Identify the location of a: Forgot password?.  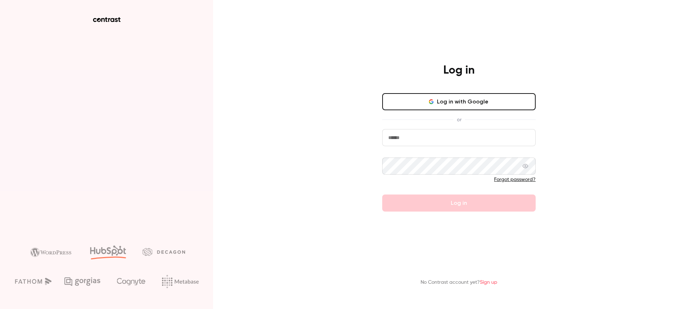
(515, 179).